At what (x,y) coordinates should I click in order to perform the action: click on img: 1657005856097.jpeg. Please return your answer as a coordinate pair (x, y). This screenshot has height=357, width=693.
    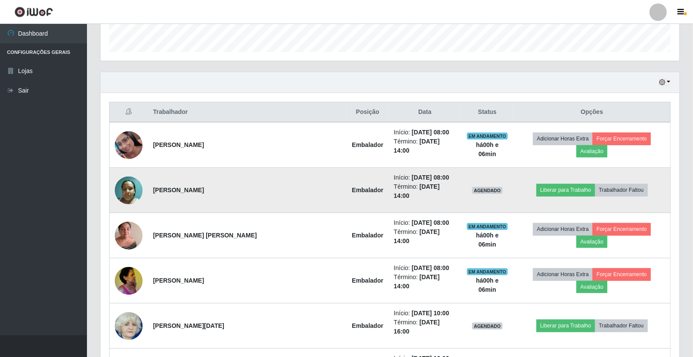
    Looking at the image, I should click on (129, 326).